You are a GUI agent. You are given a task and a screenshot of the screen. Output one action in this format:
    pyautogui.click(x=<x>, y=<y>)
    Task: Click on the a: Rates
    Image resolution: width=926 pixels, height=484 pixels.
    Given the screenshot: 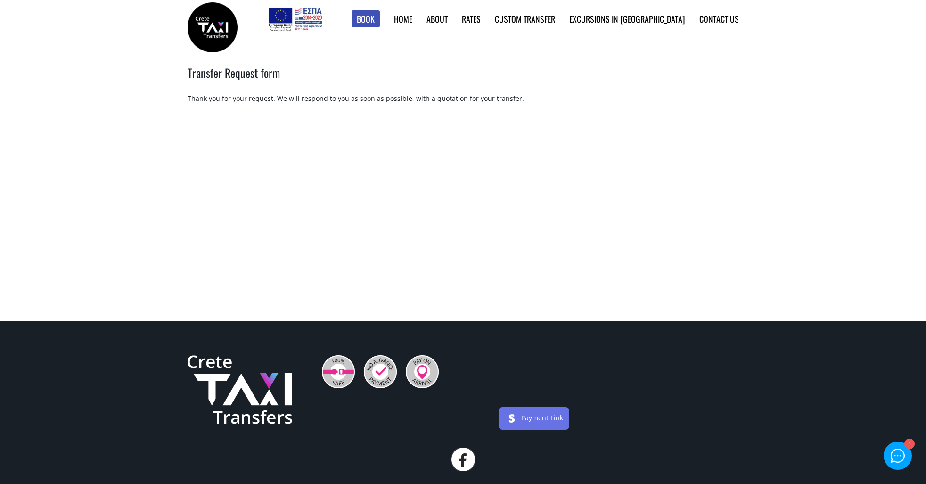 What is the action you would take?
    pyautogui.click(x=471, y=19)
    